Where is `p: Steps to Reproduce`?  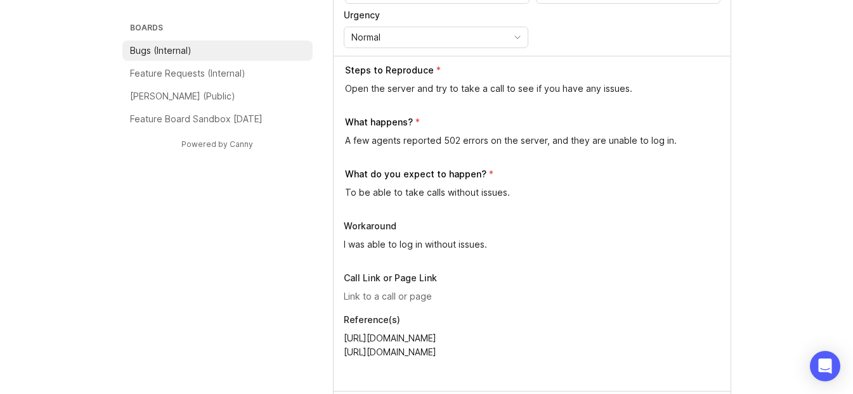 p: Steps to Reproduce is located at coordinates (389, 70).